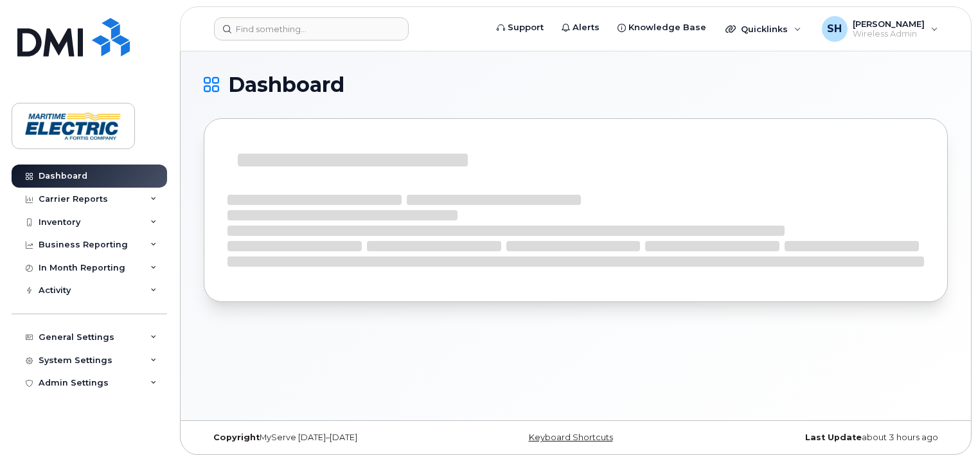 The image size is (978, 455). What do you see at coordinates (286, 85) in the screenshot?
I see `span: Dashboard` at bounding box center [286, 85].